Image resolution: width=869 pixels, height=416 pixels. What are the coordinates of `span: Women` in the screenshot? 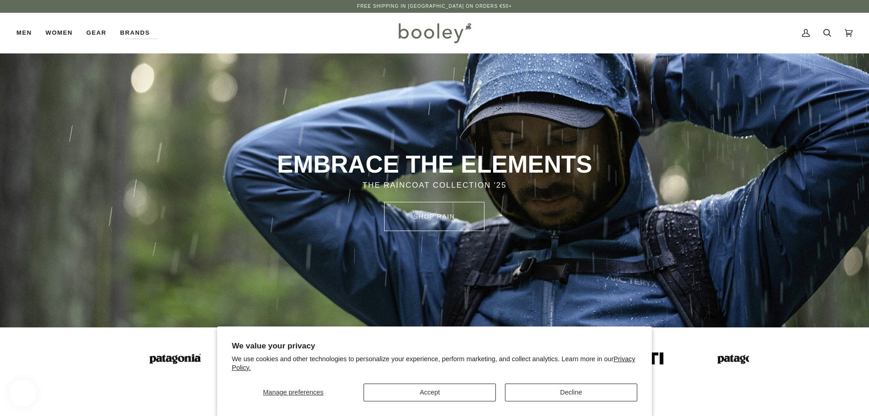 It's located at (59, 33).